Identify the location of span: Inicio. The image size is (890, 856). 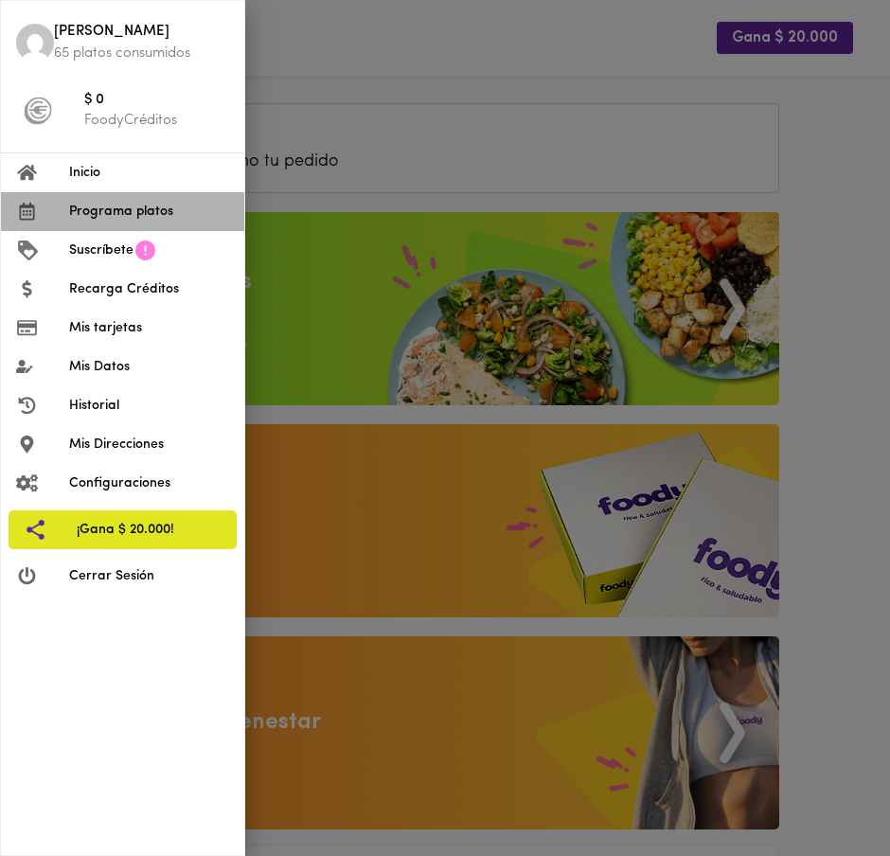
(149, 172).